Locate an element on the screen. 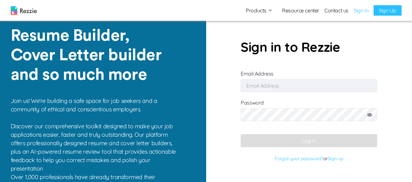 The width and height of the screenshot is (412, 182). a: Resource center is located at coordinates (301, 10).